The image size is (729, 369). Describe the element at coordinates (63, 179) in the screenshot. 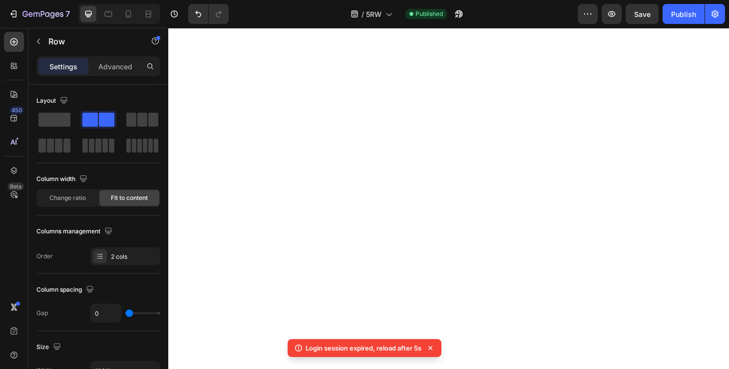

I see `div: Column width` at that location.